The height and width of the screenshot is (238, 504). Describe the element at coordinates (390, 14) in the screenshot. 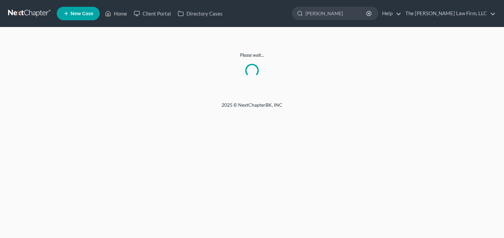

I see `a: Help` at that location.